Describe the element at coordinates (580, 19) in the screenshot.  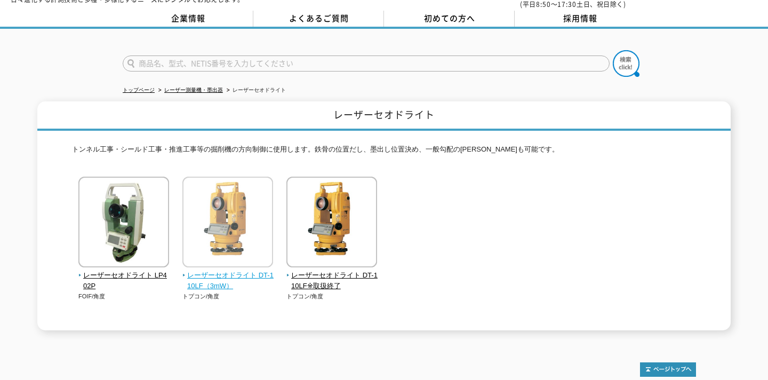
I see `a: 採用情報` at that location.